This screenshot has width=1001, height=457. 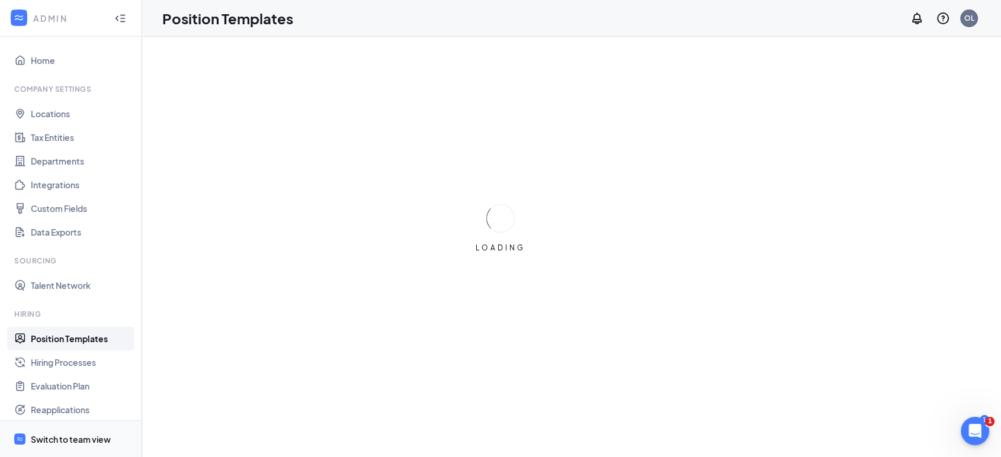 I want to click on div: LOADING, so click(x=500, y=248).